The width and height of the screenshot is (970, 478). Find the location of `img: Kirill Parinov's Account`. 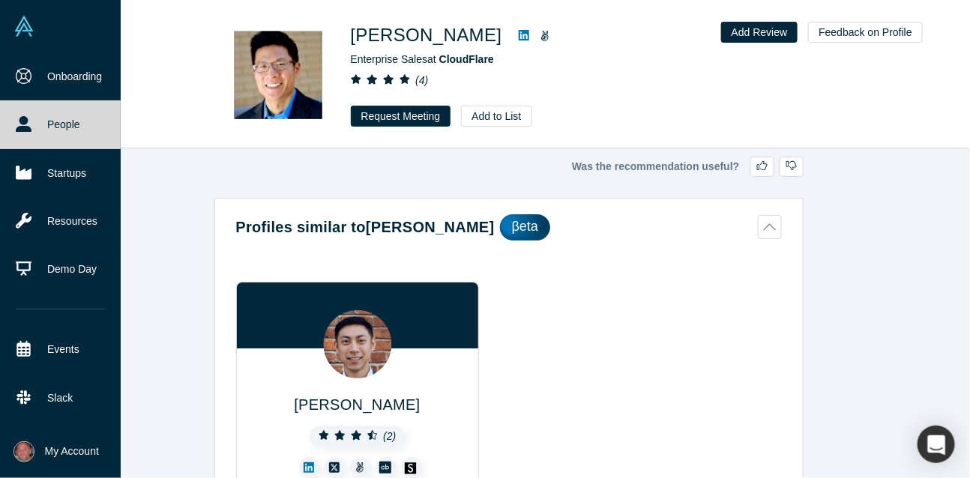

img: Kirill Parinov's Account is located at coordinates (24, 452).